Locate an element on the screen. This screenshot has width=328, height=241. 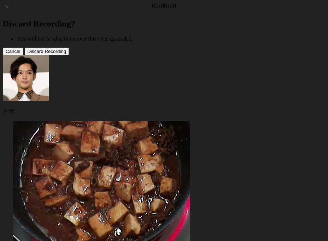
h2: Discard Recording? is located at coordinates (164, 24).